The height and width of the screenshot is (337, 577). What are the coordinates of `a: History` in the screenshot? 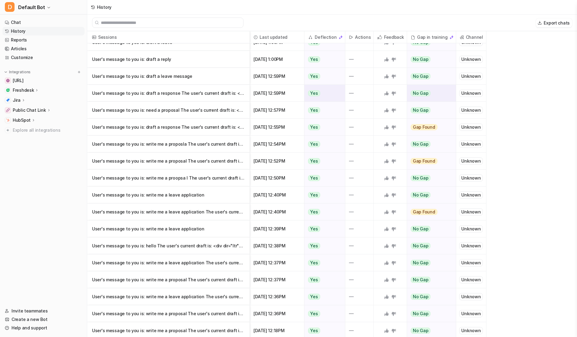 It's located at (43, 31).